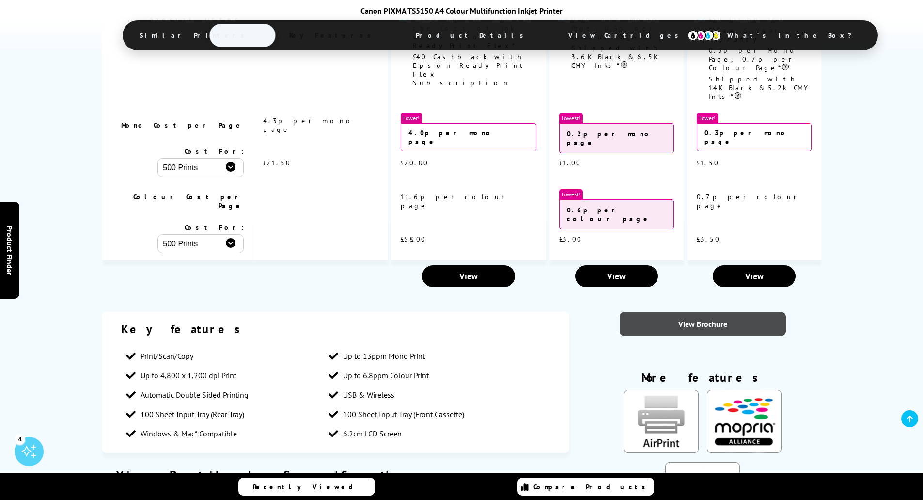  Describe the element at coordinates (372, 433) in the screenshot. I see `span: 6.2cm LCD Screen` at that location.